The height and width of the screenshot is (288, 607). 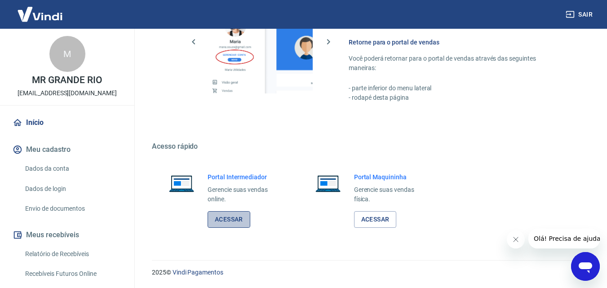 I want to click on p: Gerencie suas vendas física., so click(x=391, y=194).